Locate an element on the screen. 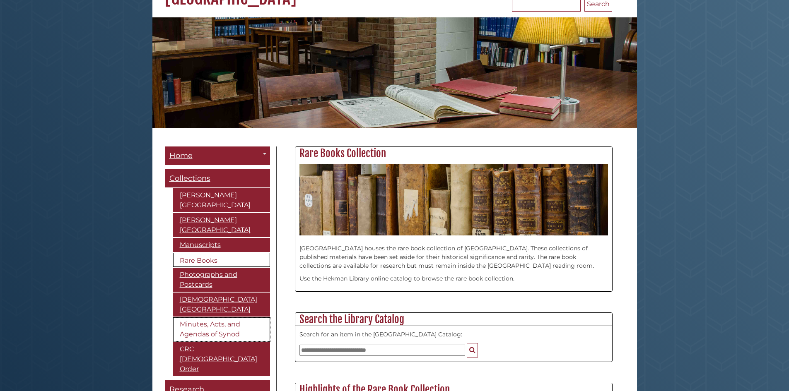 This screenshot has height=391, width=789. button: Search is located at coordinates (472, 350).